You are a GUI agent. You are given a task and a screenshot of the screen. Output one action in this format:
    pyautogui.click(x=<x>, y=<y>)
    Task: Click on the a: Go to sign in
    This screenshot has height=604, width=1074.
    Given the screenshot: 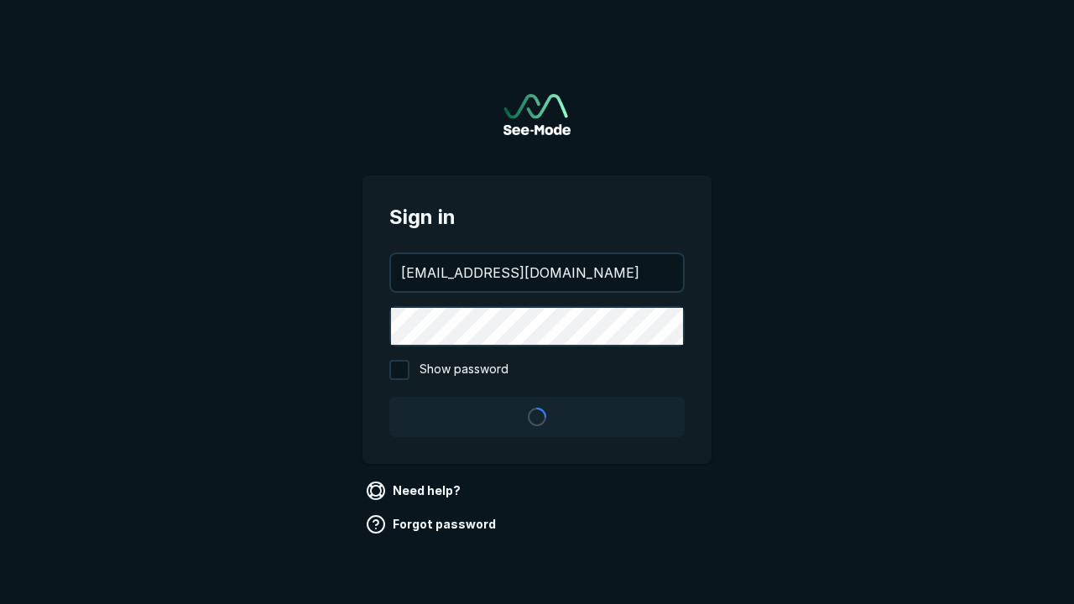 What is the action you would take?
    pyautogui.click(x=537, y=114)
    